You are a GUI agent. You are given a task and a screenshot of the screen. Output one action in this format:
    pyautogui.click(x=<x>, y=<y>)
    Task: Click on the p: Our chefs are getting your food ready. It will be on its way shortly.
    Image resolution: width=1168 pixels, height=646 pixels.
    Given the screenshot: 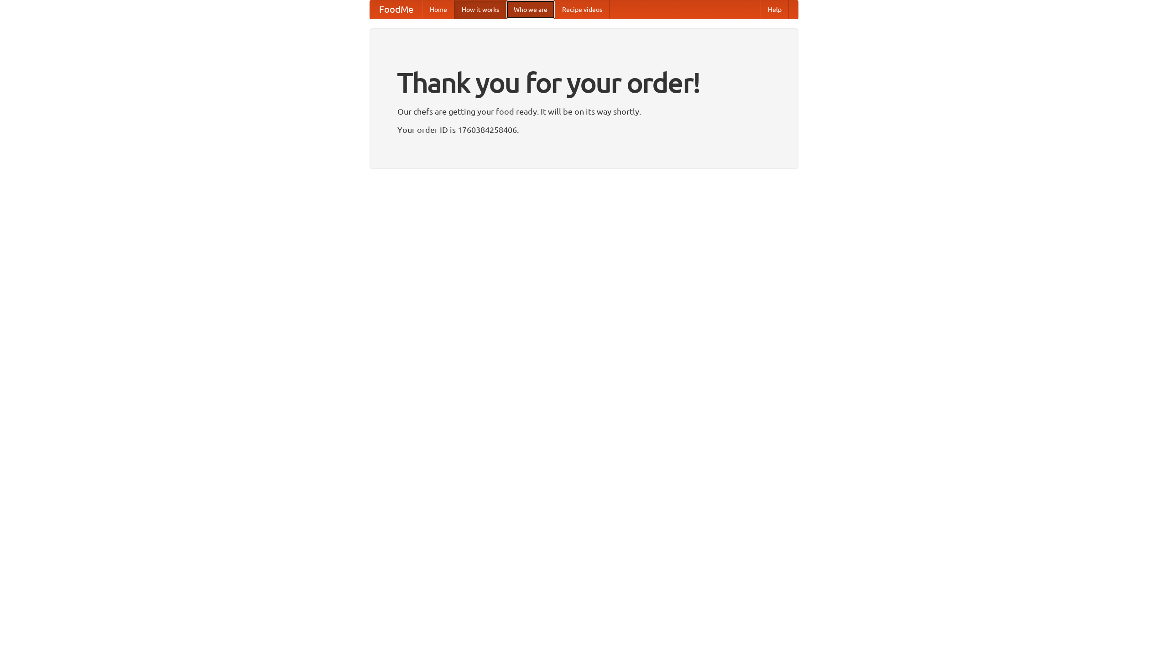 What is the action you would take?
    pyautogui.click(x=584, y=111)
    